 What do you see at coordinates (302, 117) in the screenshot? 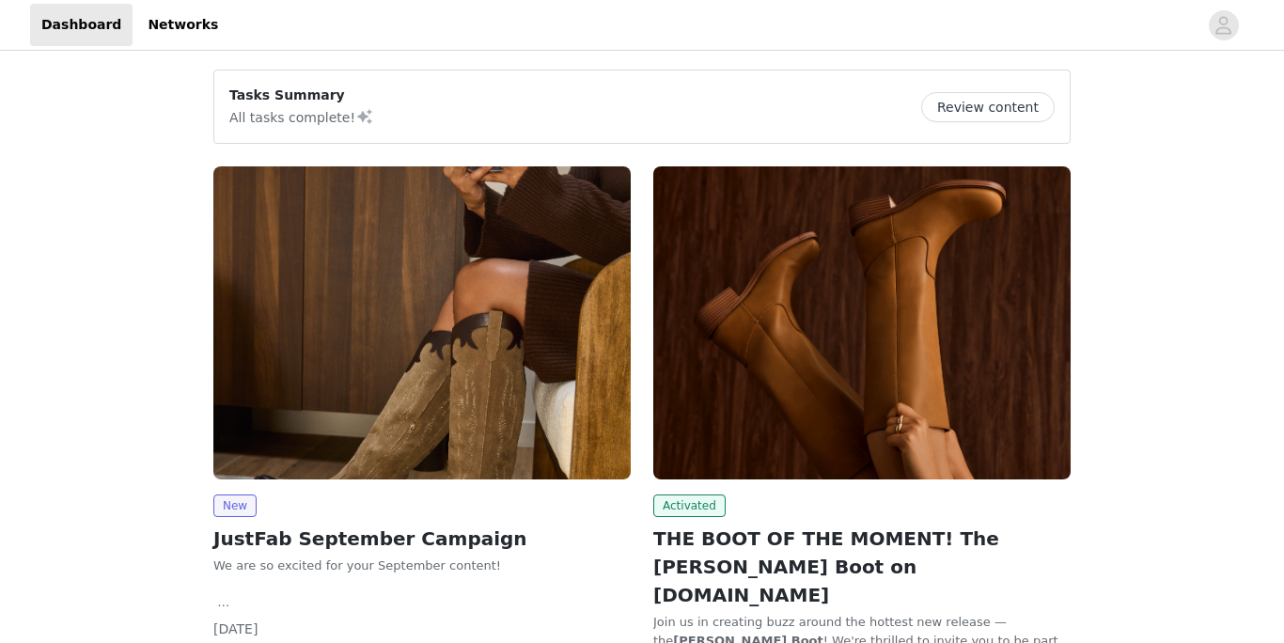
I see `p: All tasks complete!` at bounding box center [302, 117].